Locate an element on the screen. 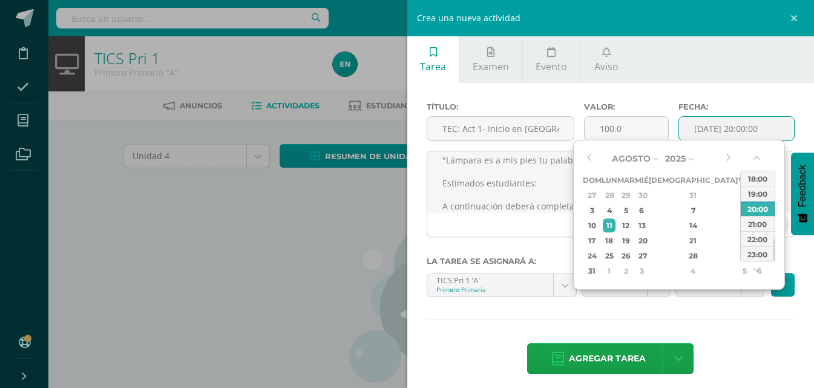  div: 21 is located at coordinates (693, 240).